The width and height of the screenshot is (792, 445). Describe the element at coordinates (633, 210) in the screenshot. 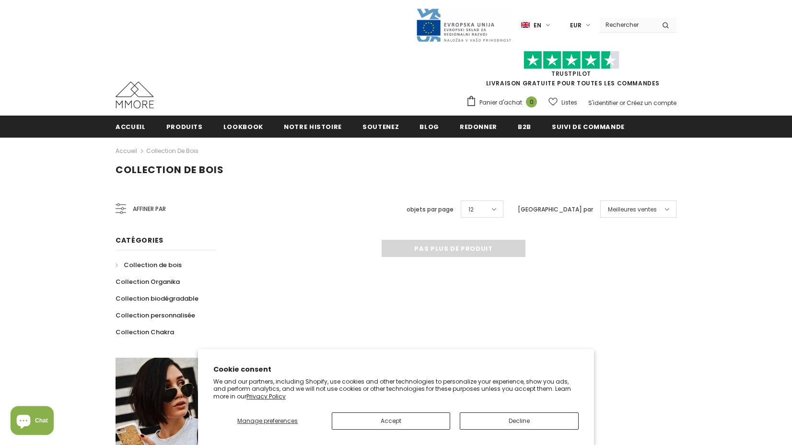

I see `span: Meilleures ventes` at that location.